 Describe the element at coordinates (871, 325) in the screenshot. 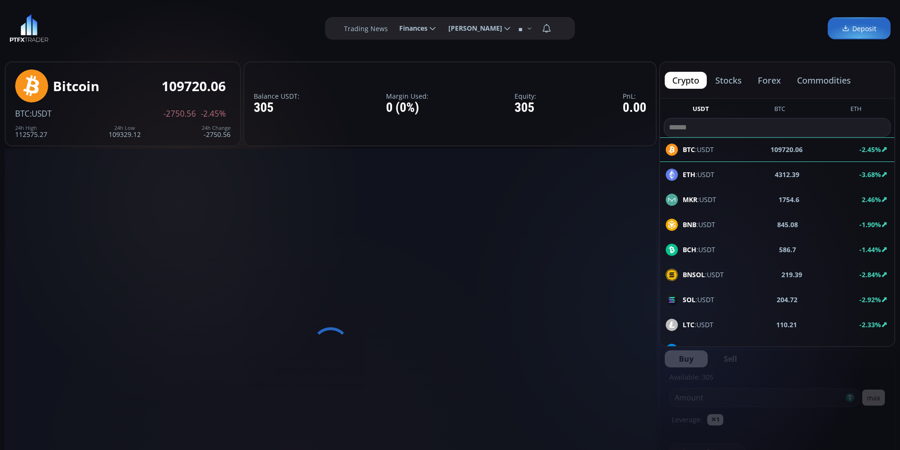

I see `b: -2.33%` at that location.